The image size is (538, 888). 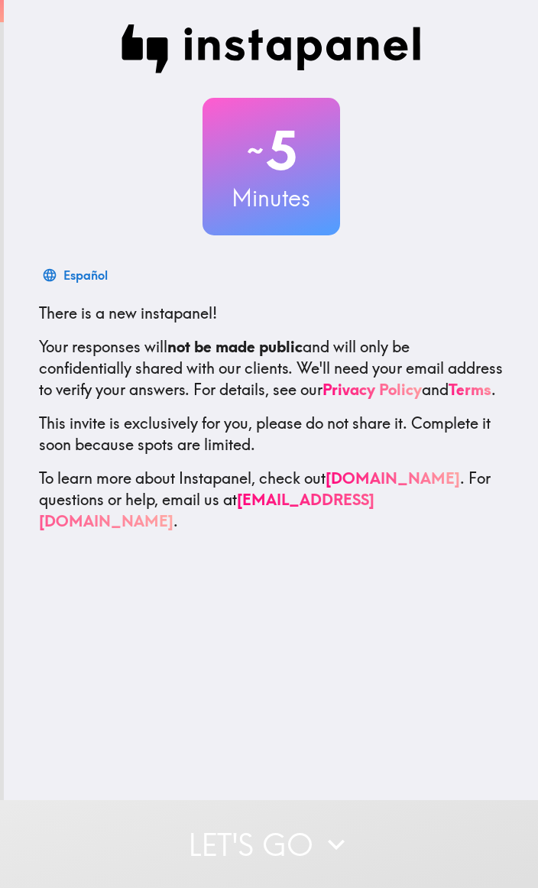 I want to click on p: To learn more about Instapanel, check out . For questions or help, email us at ., so click(x=271, y=500).